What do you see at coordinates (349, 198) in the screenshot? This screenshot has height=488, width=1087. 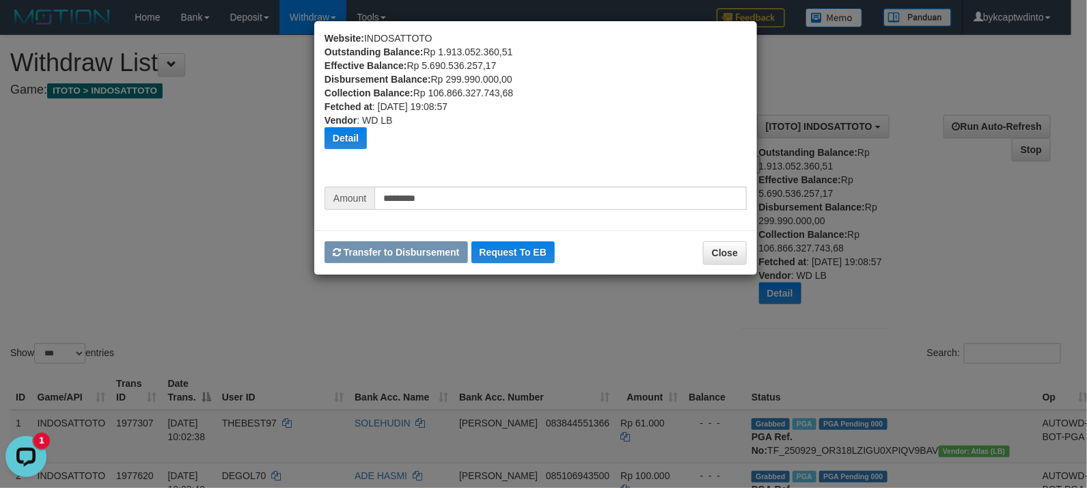 I see `span: Amount` at bounding box center [349, 198].